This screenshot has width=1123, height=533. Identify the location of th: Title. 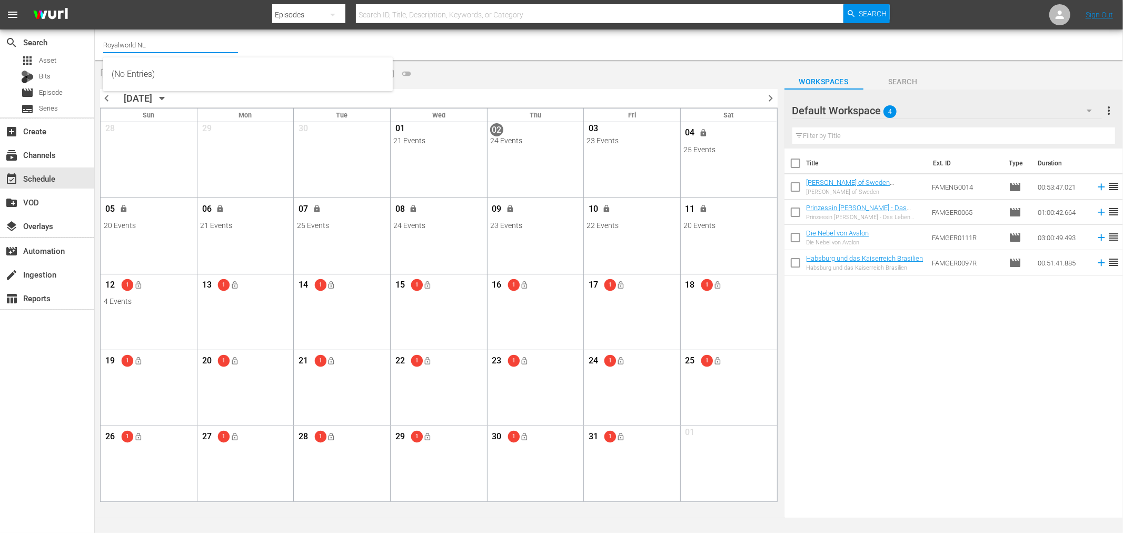
(867, 163).